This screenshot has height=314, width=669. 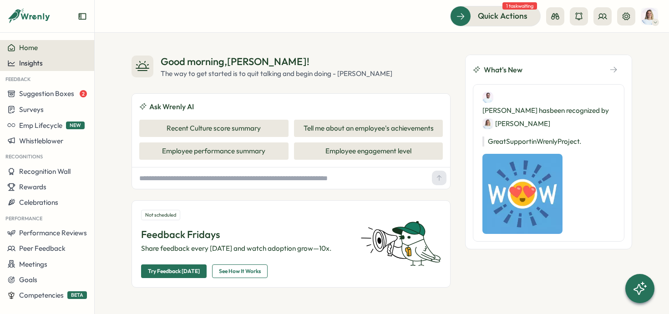 I want to click on button: Sarah Sohnle, so click(x=649, y=16).